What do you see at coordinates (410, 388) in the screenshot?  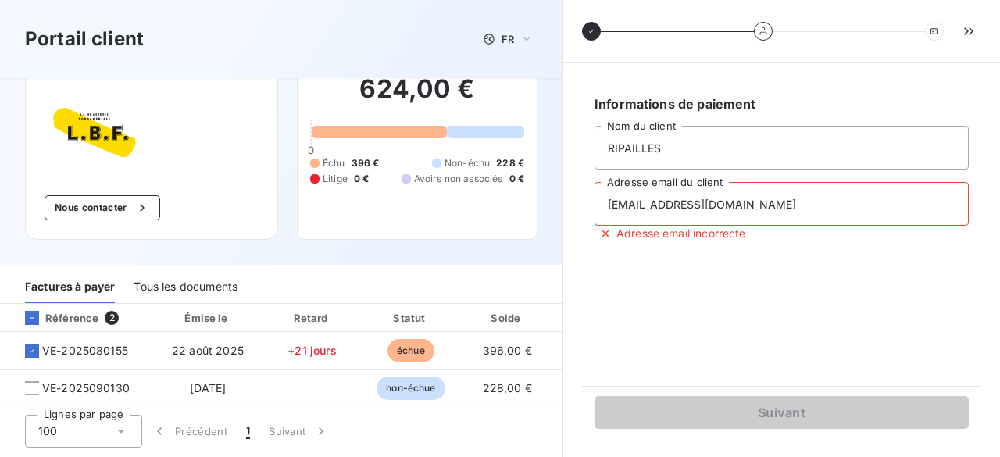 I see `span: non-échue` at bounding box center [410, 388].